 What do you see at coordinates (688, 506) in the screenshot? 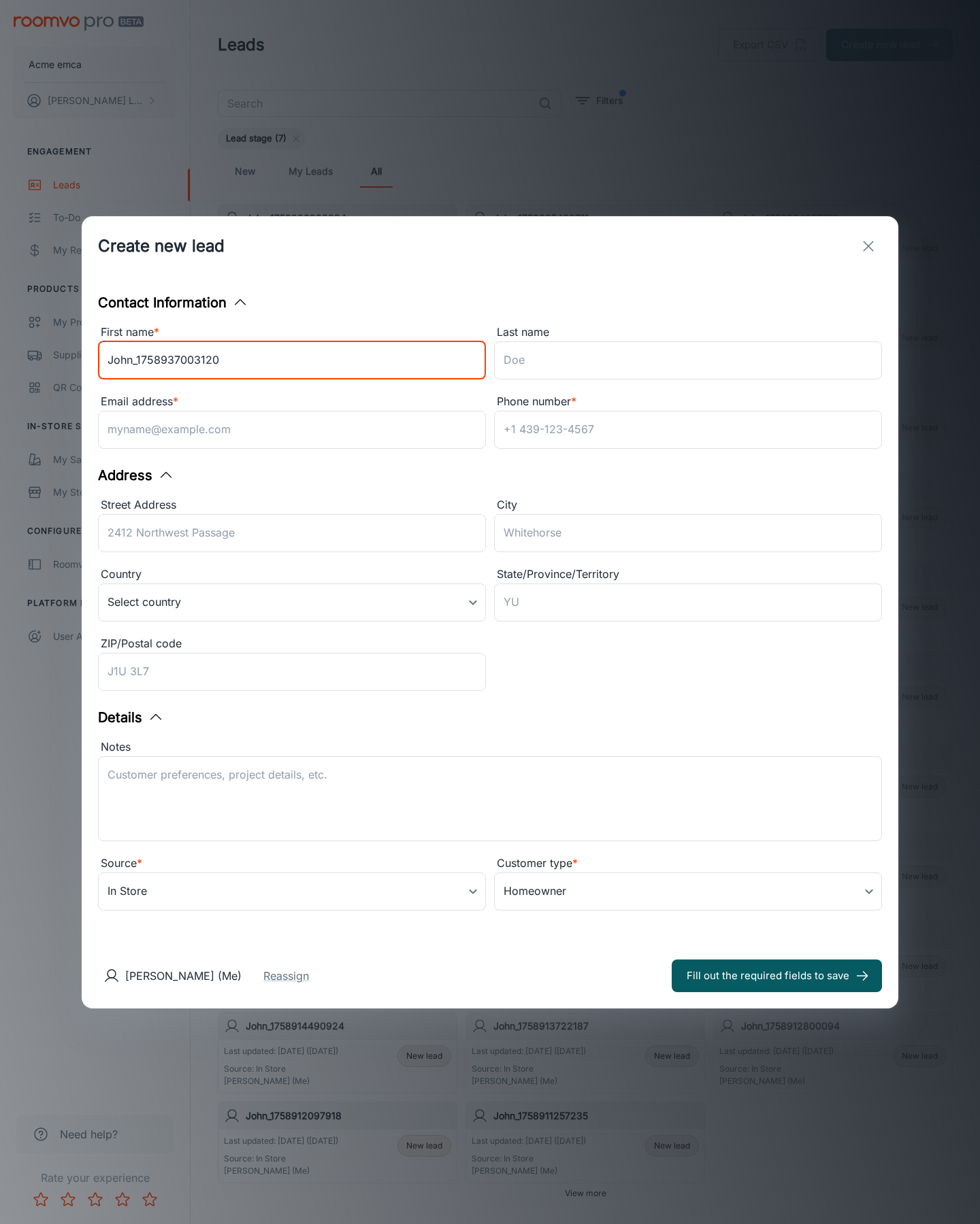
I see `div: City` at bounding box center [688, 506].